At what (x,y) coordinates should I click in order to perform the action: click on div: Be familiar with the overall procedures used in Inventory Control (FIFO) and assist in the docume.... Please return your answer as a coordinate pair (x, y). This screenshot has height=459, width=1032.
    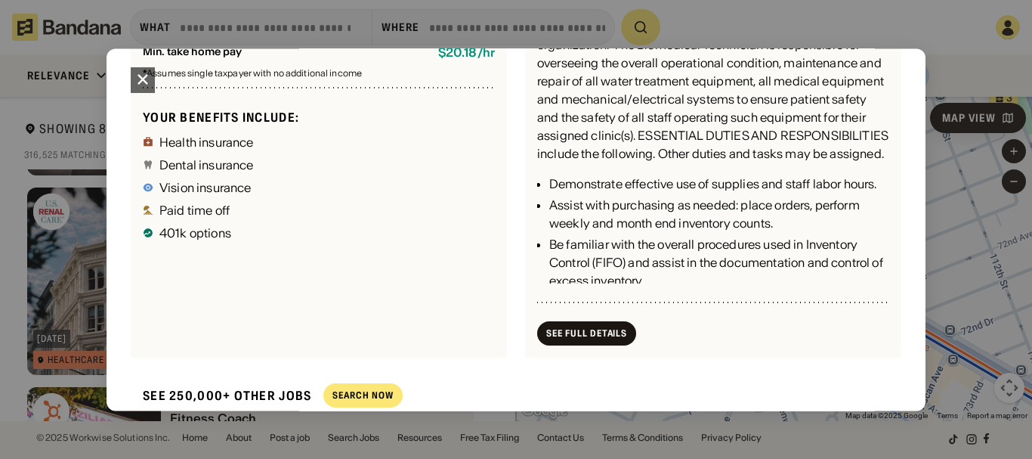
    Looking at the image, I should click on (719, 263).